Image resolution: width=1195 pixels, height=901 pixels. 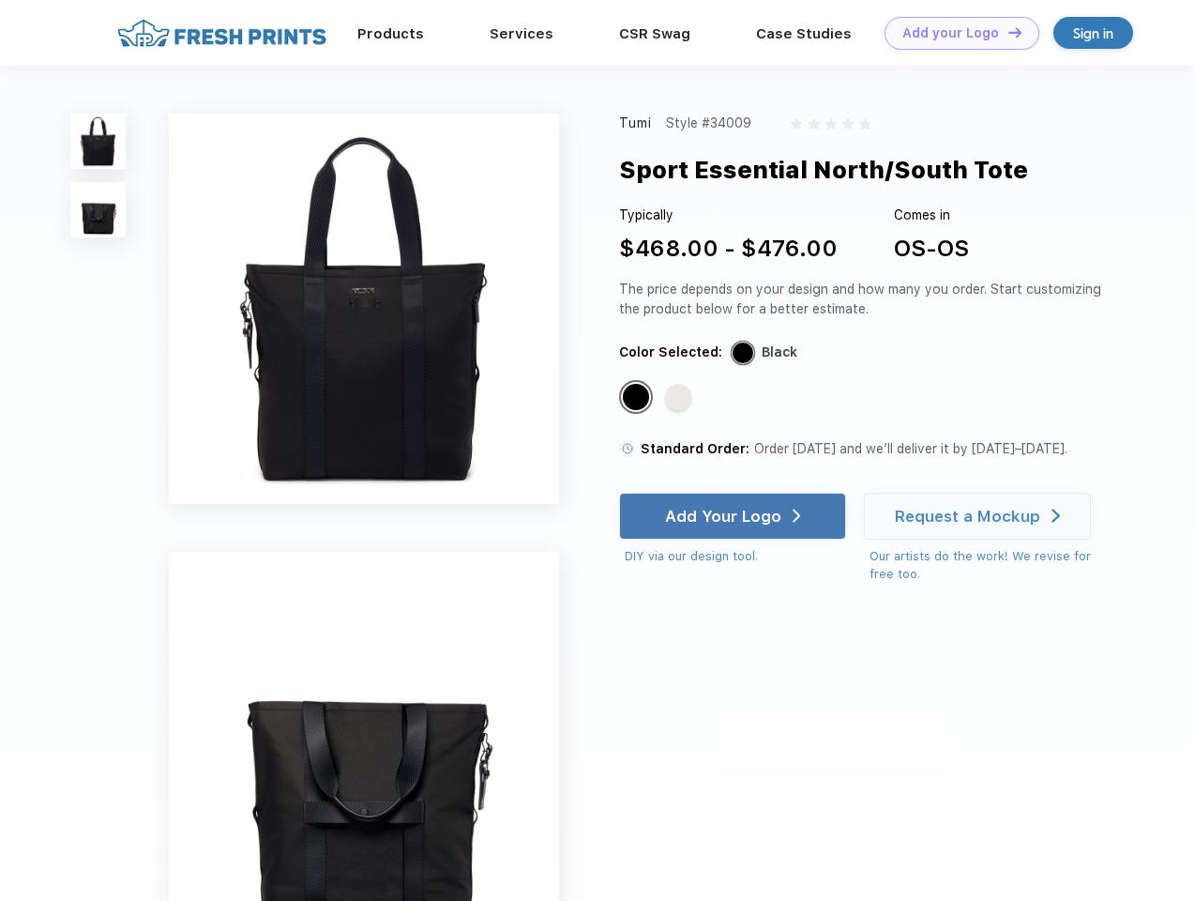 What do you see at coordinates (671, 352) in the screenshot?
I see `div: Color Selected:` at bounding box center [671, 352].